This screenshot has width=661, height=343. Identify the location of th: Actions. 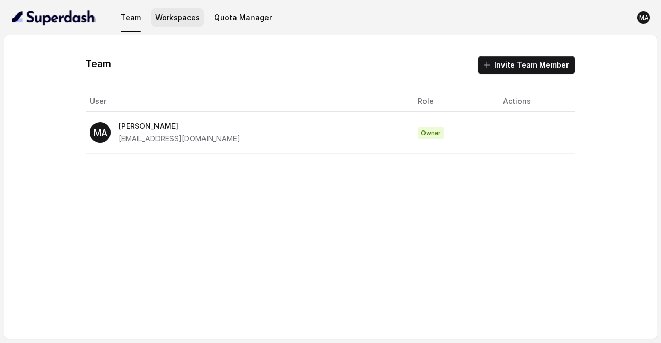
(535, 101).